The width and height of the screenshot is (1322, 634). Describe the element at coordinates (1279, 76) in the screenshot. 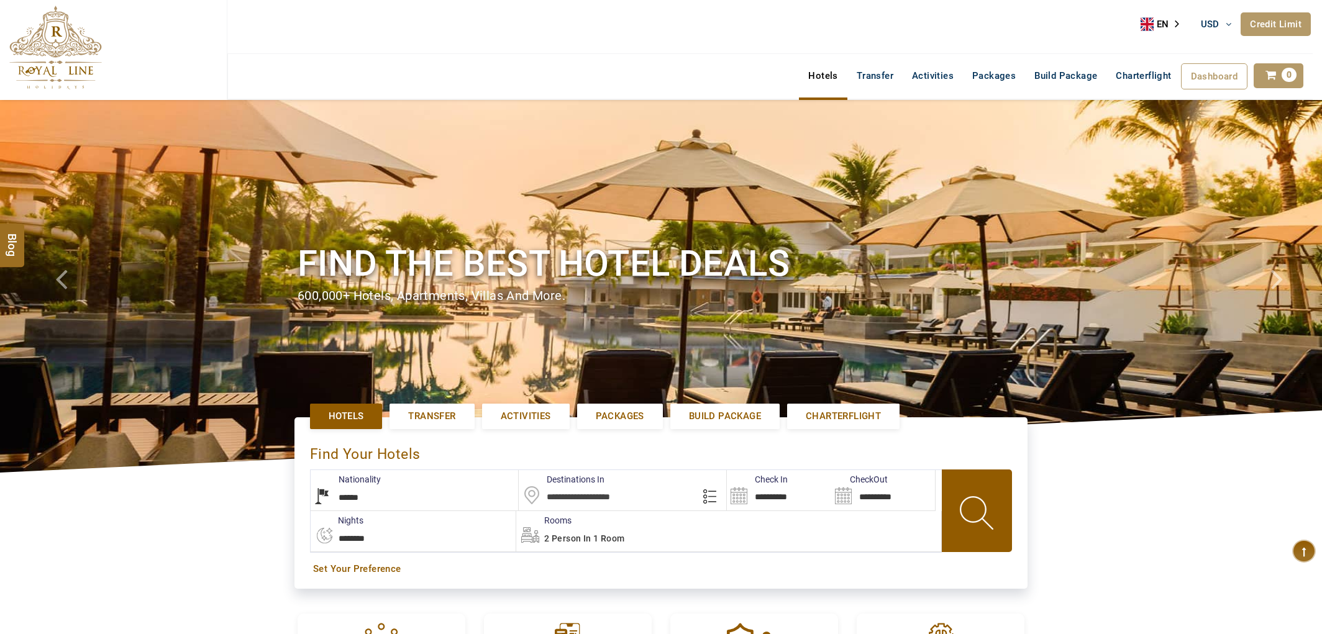

I see `a: 0` at that location.